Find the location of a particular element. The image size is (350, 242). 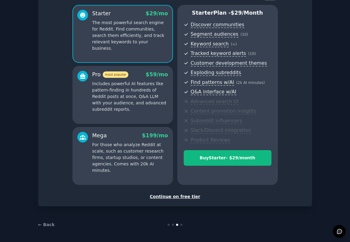

span: Q&A interface w/AI is located at coordinates (213, 92).